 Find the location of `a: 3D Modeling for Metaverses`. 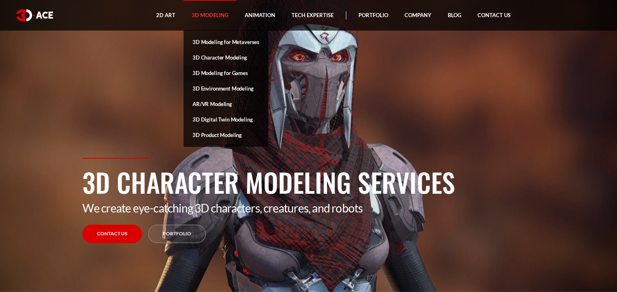

a: 3D Modeling for Metaverses is located at coordinates (226, 42).